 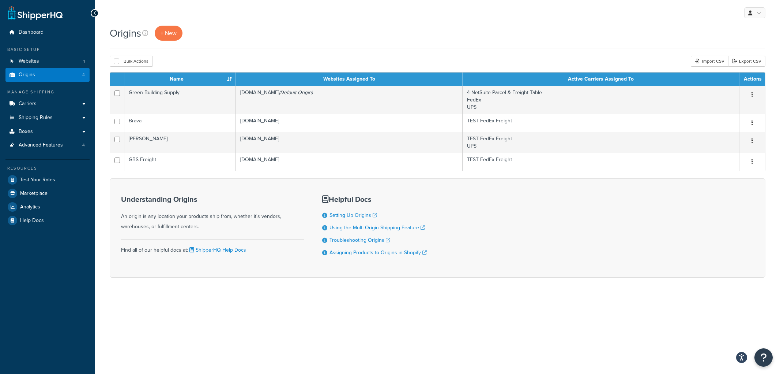 What do you see at coordinates (169, 33) in the screenshot?
I see `span: + New` at bounding box center [169, 33].